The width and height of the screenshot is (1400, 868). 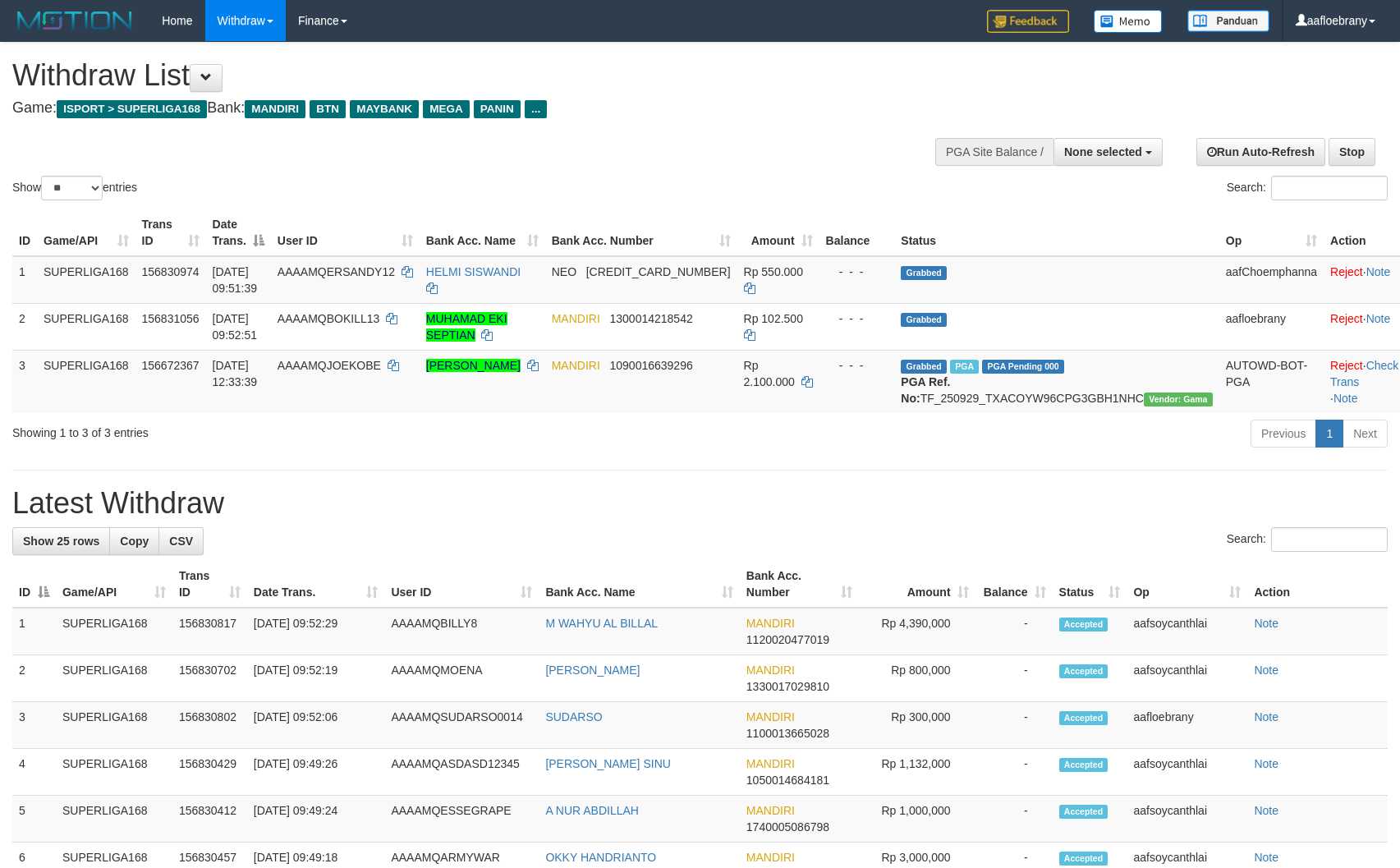 What do you see at coordinates (1023, 366) in the screenshot?
I see `span: PGA Pending` at bounding box center [1023, 366].